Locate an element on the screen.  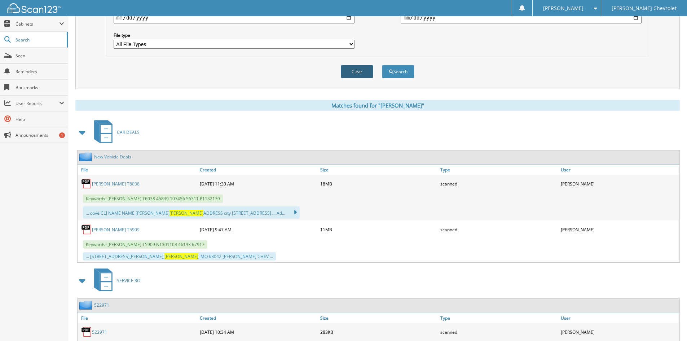
span: Announcements is located at coordinates (40, 135).